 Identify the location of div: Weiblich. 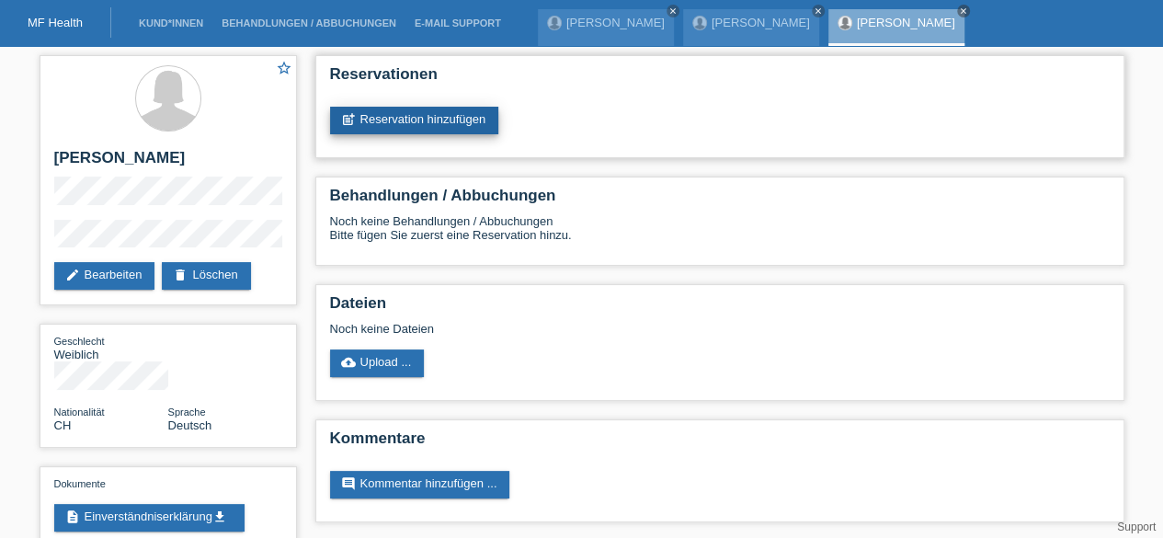
(111, 348).